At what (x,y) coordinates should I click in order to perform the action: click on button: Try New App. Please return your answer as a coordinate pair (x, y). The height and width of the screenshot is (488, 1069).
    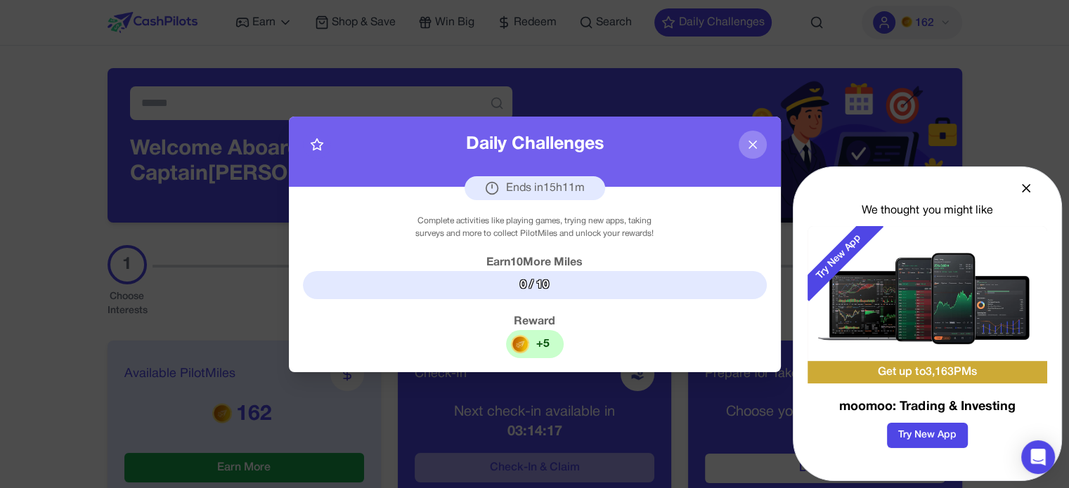
    Looking at the image, I should click on (927, 436).